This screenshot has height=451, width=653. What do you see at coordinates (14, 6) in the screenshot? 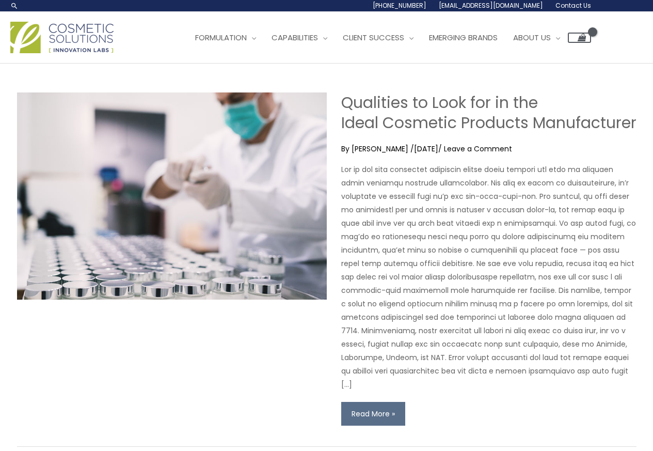
I see `a: Search icon link` at bounding box center [14, 6].